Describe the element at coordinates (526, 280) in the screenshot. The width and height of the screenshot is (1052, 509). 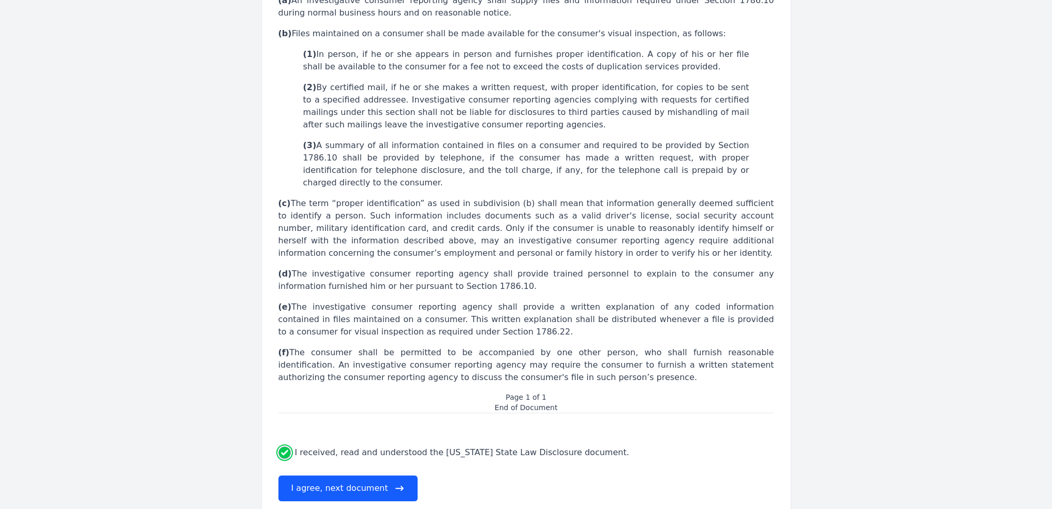
I see `p: The investigative consumer reporting agency shall provide trained personnel to explain to the con...` at that location.